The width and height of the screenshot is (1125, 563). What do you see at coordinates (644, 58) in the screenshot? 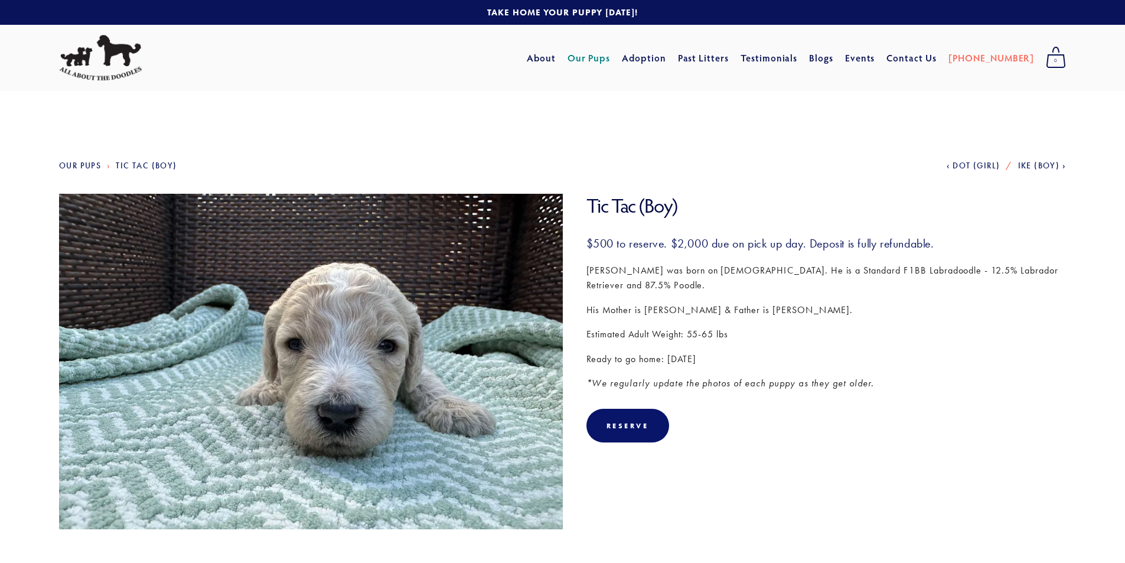
I see `a: Adoption` at bounding box center [644, 58].